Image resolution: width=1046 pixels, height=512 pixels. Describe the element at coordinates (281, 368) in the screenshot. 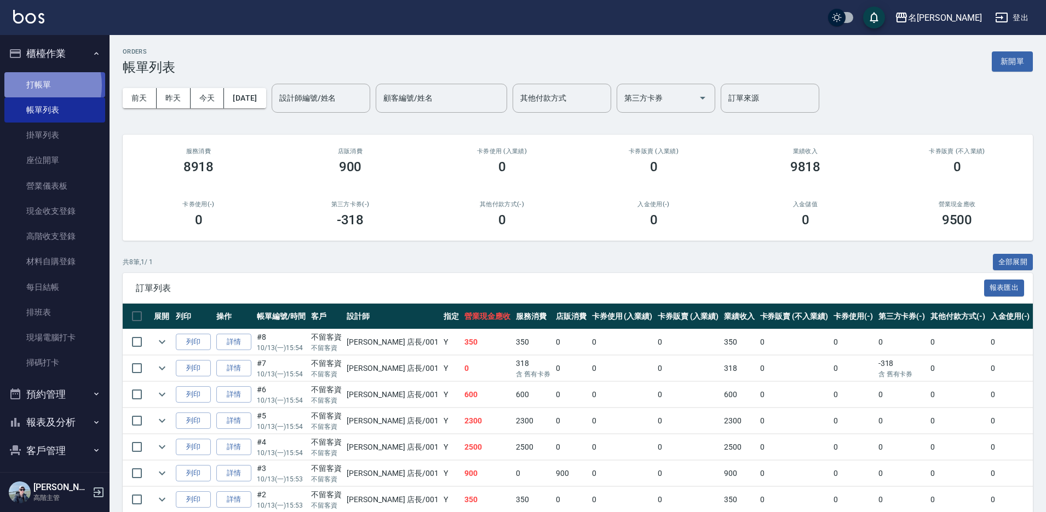

I see `td: #7` at that location.